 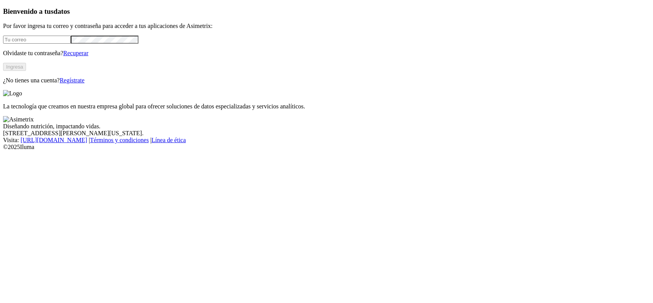 What do you see at coordinates (326, 53) in the screenshot?
I see `p: Olvidaste tu contraseña?` at bounding box center [326, 53].